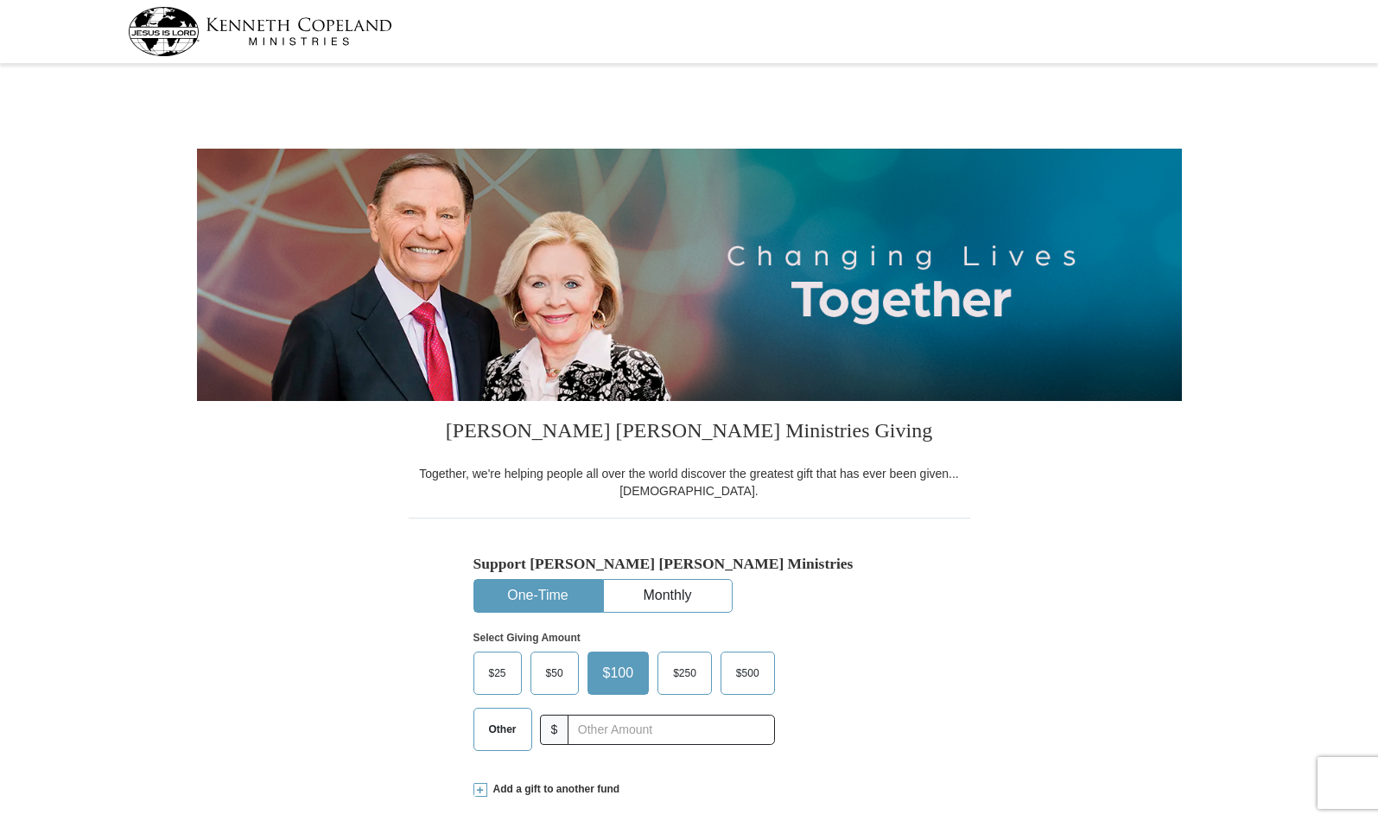 This screenshot has height=821, width=1378. Describe the element at coordinates (555, 673) in the screenshot. I see `span: $50` at that location.